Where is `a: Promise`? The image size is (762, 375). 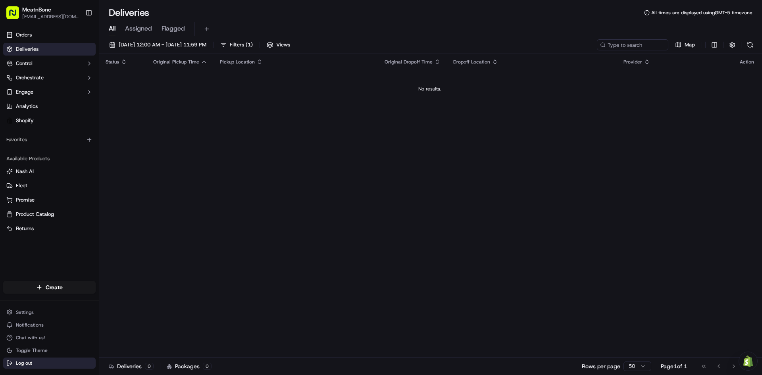
a: Promise is located at coordinates (49, 200).